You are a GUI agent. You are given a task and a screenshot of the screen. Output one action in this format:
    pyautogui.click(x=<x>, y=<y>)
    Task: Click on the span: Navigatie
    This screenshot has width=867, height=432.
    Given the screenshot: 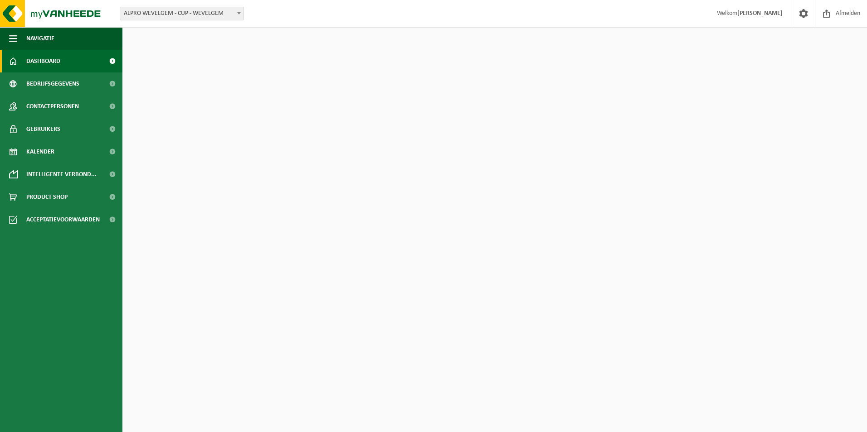 What is the action you would take?
    pyautogui.click(x=40, y=39)
    